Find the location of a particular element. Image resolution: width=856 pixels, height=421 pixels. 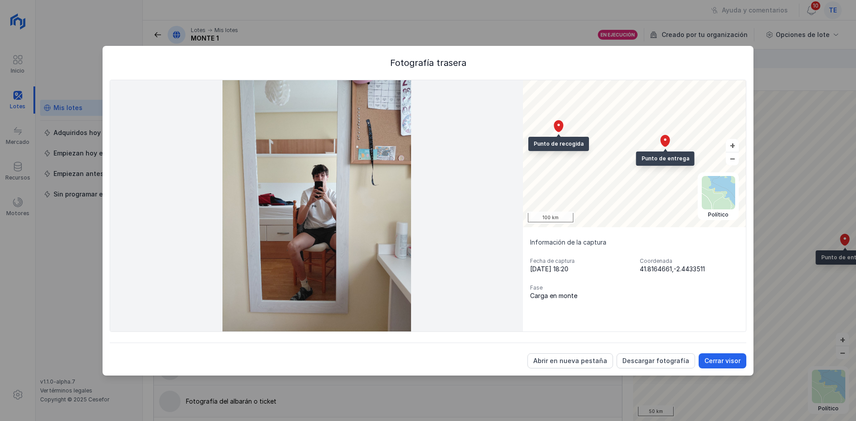

div: Fotografía trasera is located at coordinates (428, 63).